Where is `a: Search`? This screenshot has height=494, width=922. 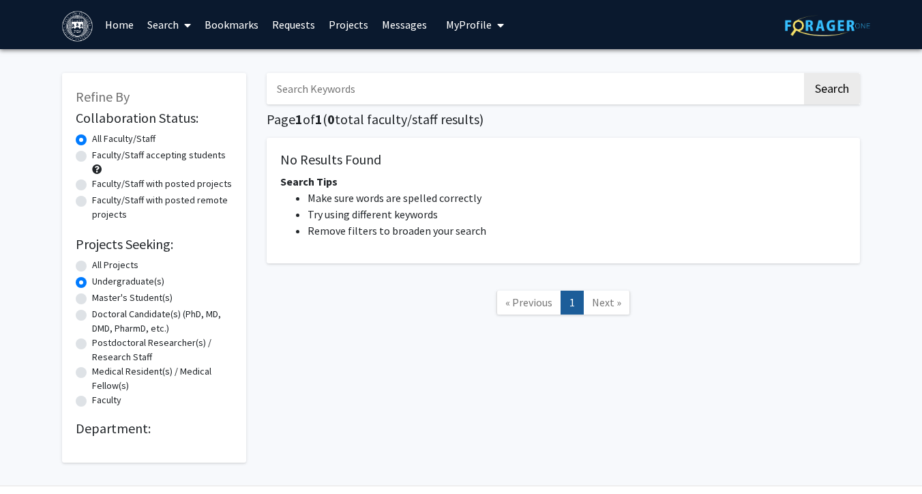 a: Search is located at coordinates (169, 25).